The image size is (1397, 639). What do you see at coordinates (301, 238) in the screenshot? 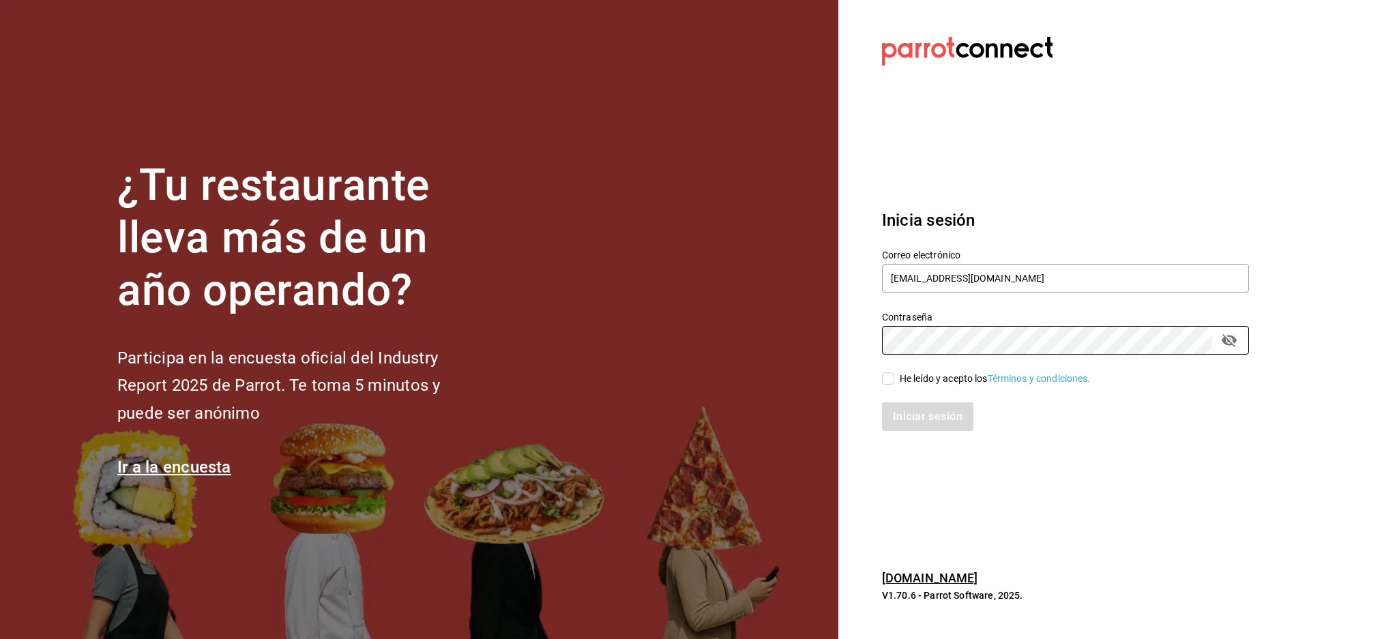
I see `h1: ¿Tu restaurante lleva más de un año operando?` at bounding box center [301, 238].